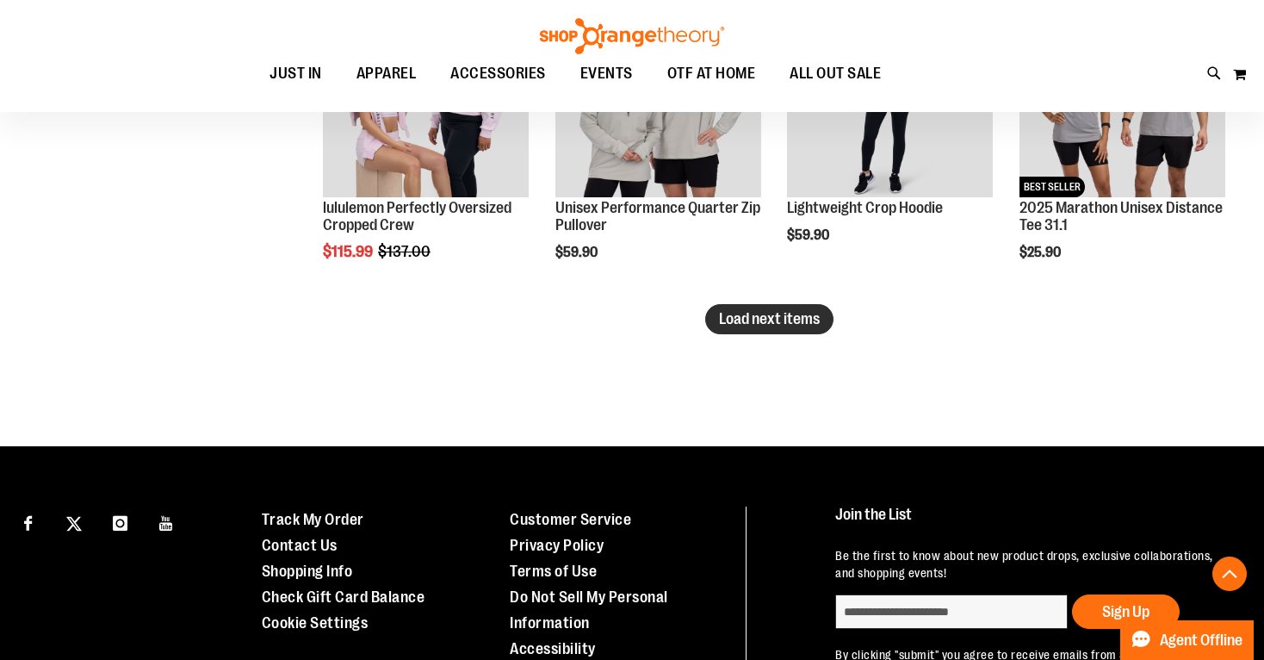  Describe the element at coordinates (1052, 187) in the screenshot. I see `span: BEST SELLER` at that location.